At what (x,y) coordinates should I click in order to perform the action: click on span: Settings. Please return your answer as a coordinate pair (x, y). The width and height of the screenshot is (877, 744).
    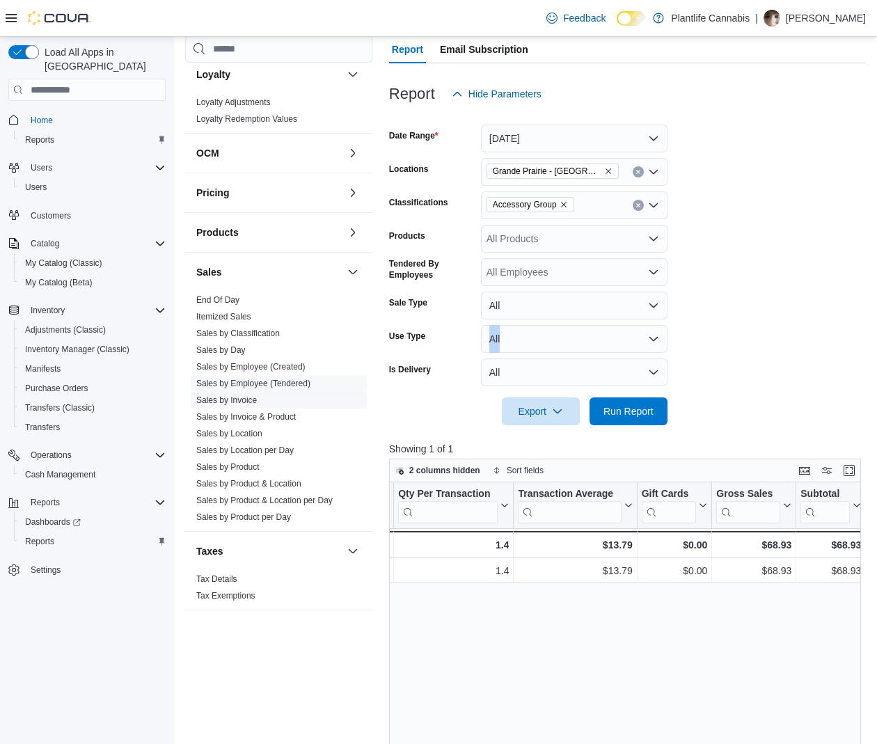
    Looking at the image, I should click on (45, 570).